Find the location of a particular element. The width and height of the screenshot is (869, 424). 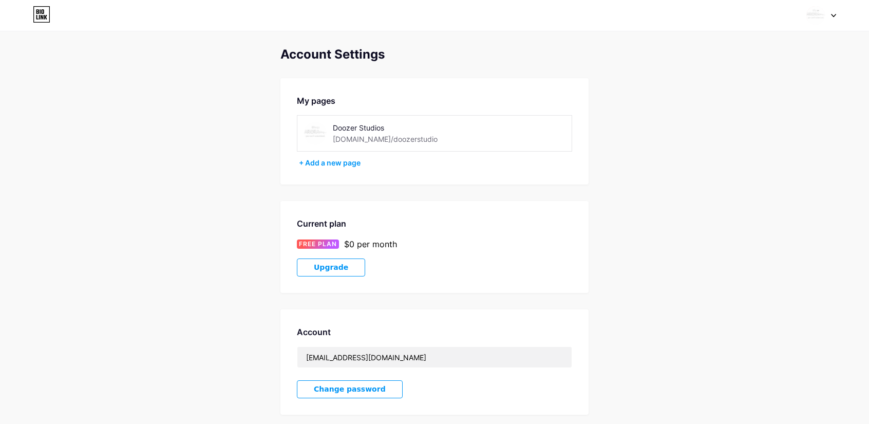

button: Upgrade is located at coordinates (331, 267).